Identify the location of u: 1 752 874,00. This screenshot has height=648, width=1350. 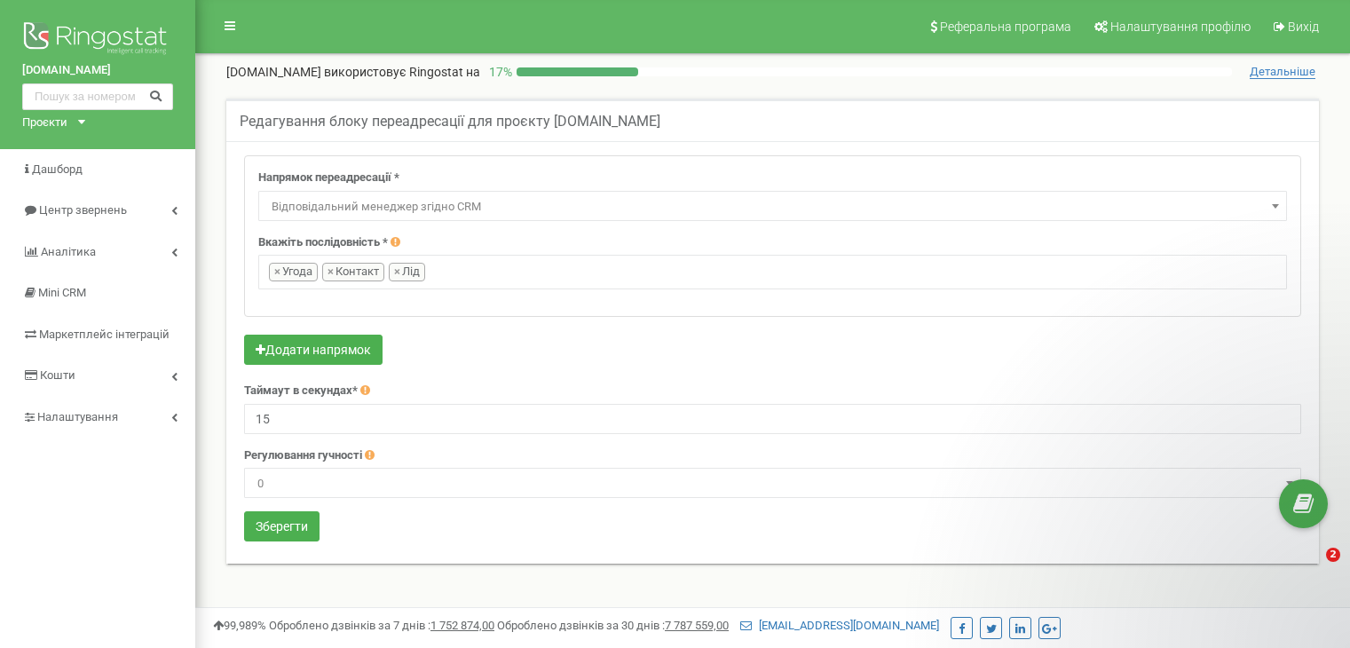
(462, 625).